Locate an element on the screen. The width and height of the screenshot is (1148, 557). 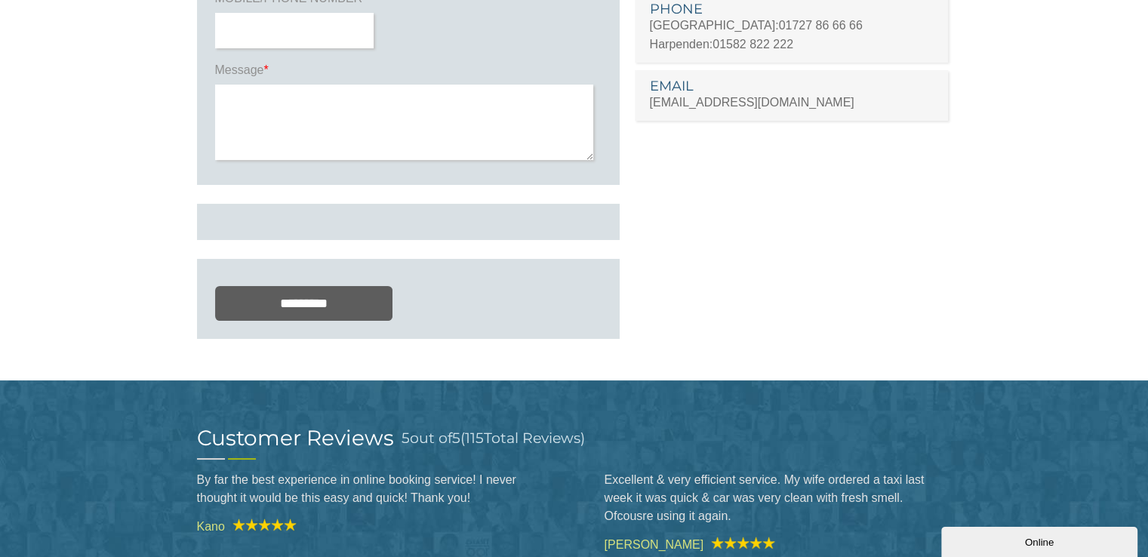
h2: Customer Reviews is located at coordinates (295, 438).